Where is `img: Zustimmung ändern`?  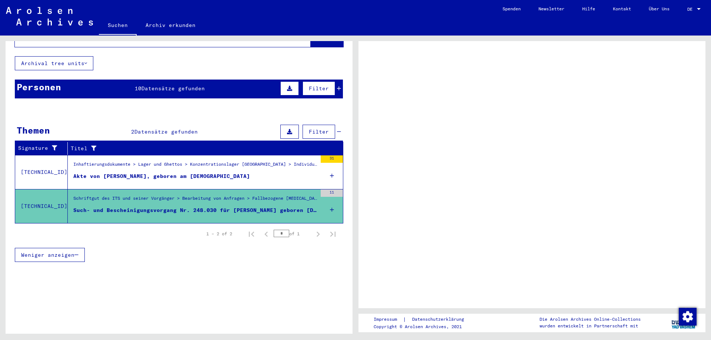
img: Zustimmung ändern is located at coordinates (688, 317).